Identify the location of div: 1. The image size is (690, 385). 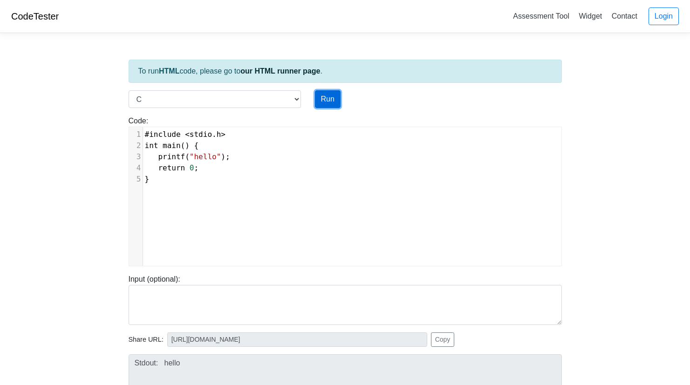
(136, 135).